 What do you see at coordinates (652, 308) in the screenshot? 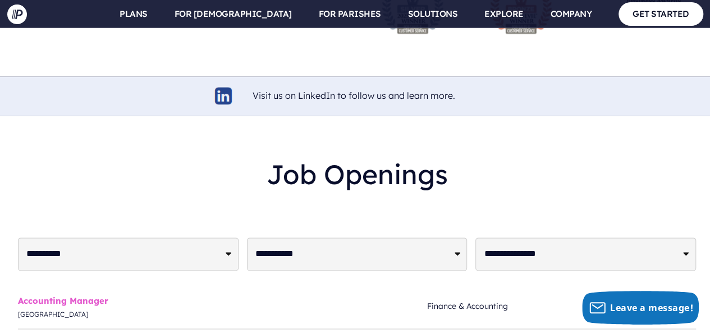
I see `span: Leave a message!` at bounding box center [652, 308].